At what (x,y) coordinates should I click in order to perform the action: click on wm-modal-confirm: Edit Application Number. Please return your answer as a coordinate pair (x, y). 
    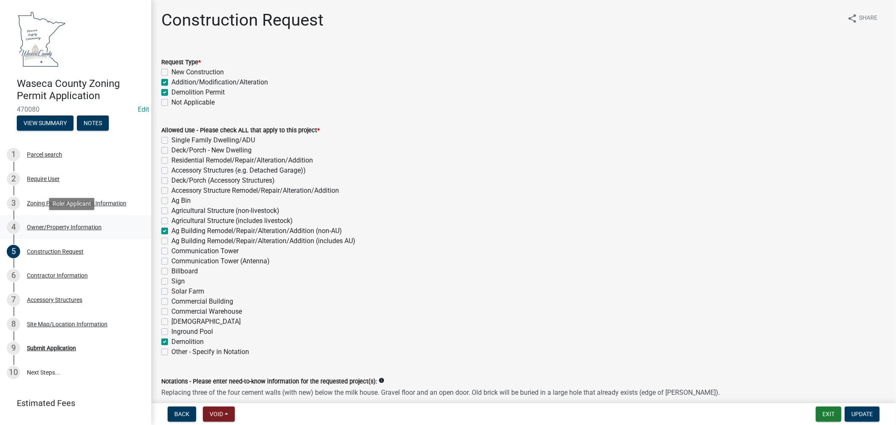
    Looking at the image, I should click on (143, 109).